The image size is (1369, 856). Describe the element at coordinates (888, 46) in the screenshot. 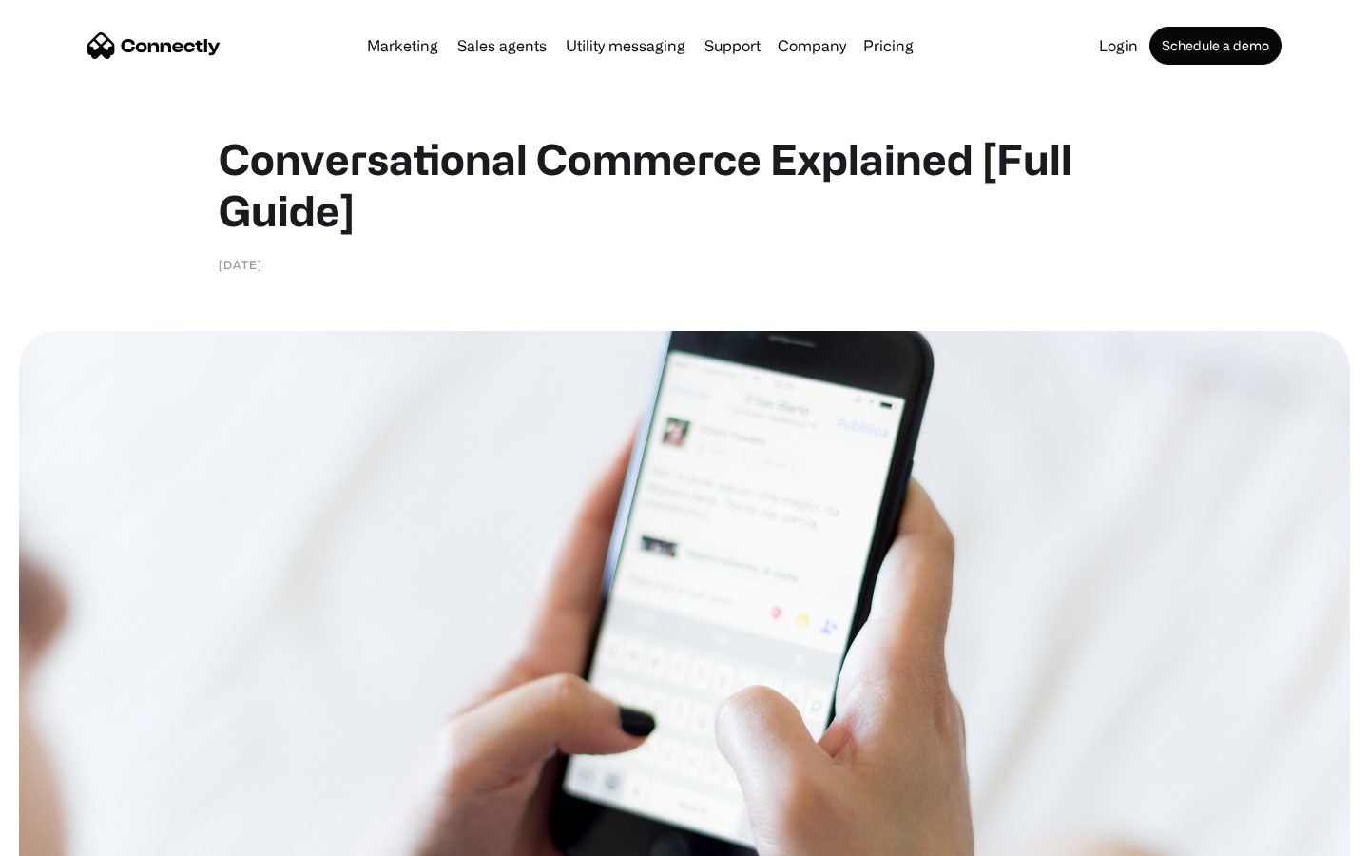

I see `a: Pricing` at that location.